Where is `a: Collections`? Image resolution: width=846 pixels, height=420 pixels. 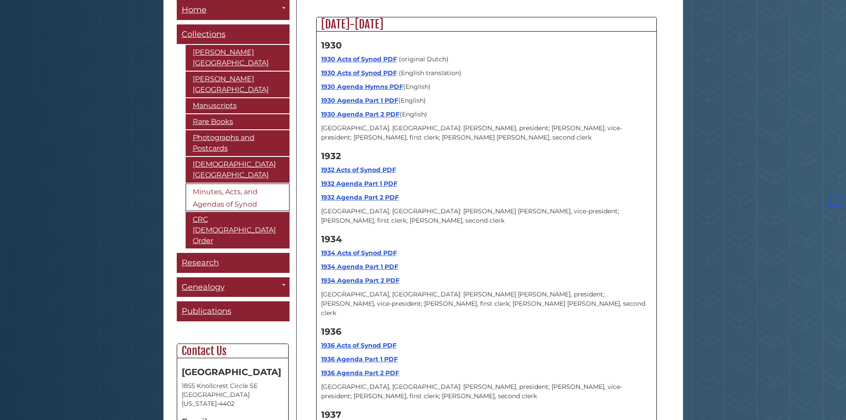
a: Collections is located at coordinates (233, 34).